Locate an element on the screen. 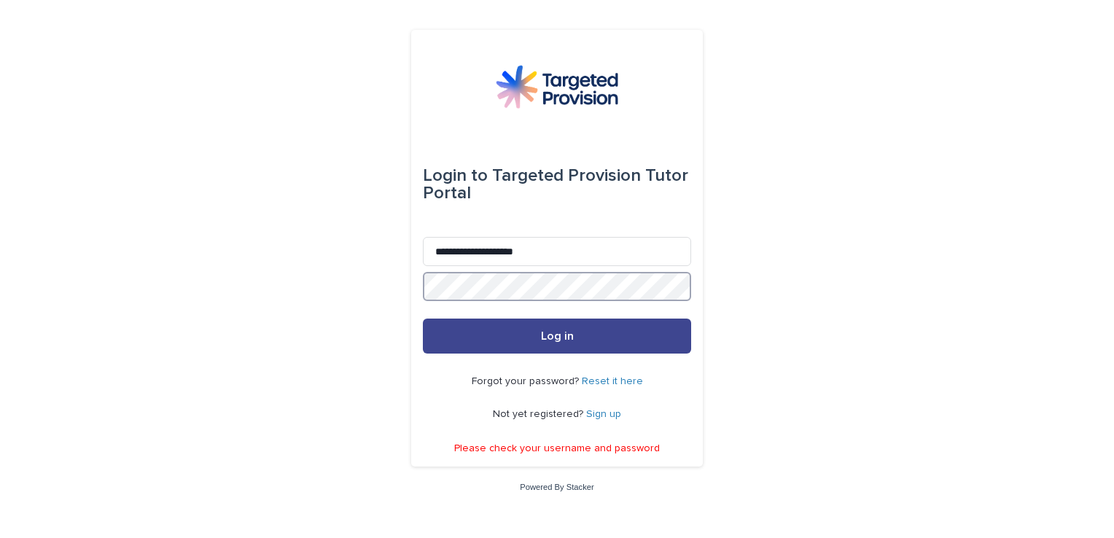  p: Please check your username and password is located at coordinates (557, 448).